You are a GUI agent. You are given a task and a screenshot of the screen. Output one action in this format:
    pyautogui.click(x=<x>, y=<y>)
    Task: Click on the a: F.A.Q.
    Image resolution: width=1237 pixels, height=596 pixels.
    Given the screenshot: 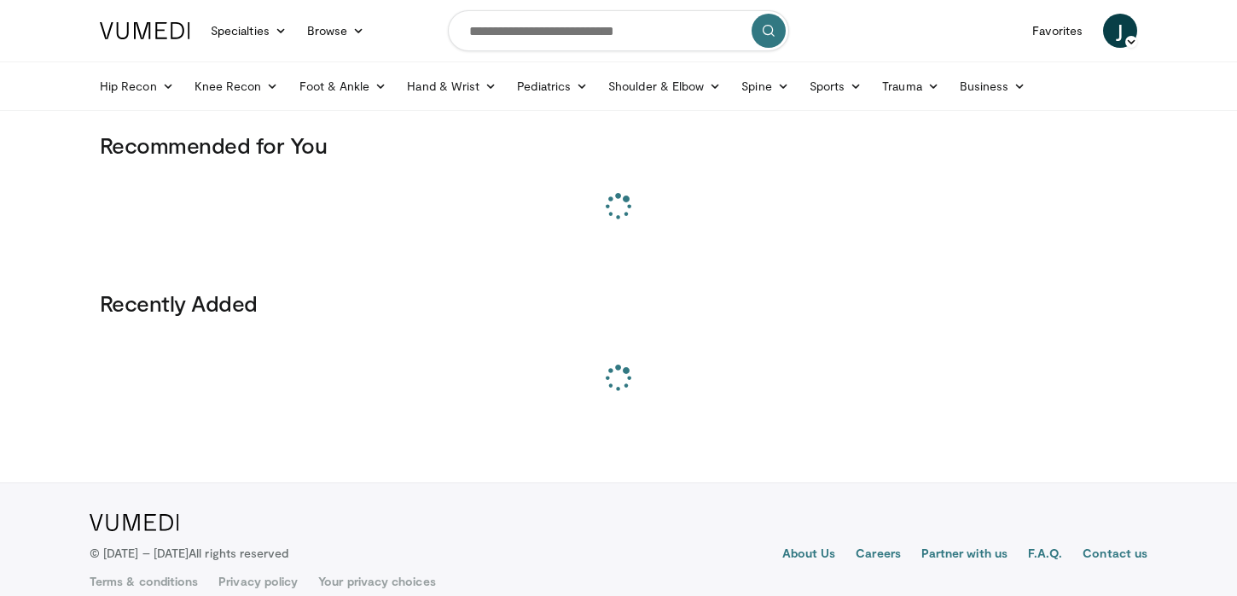 What is the action you would take?
    pyautogui.click(x=1045, y=555)
    